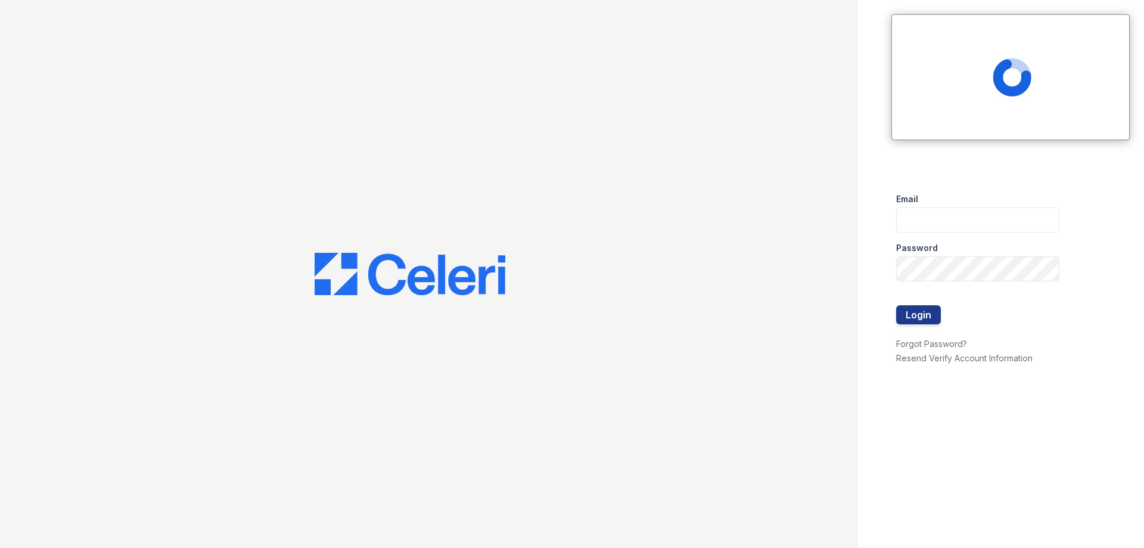  I want to click on span: Loading, so click(1012, 77).